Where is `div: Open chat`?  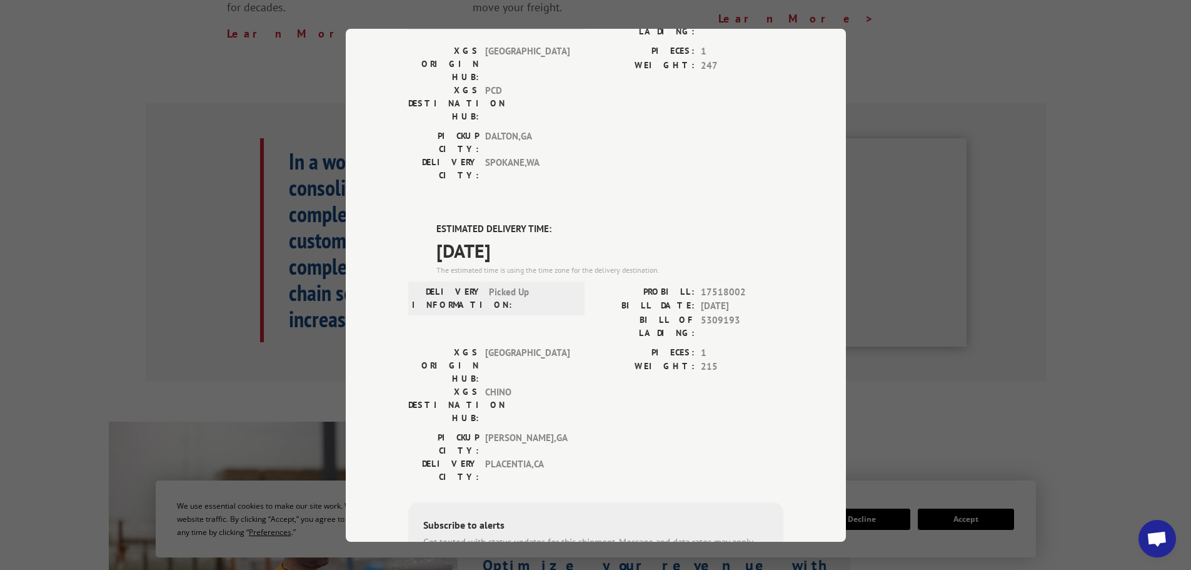
div: Open chat is located at coordinates (1157, 538).